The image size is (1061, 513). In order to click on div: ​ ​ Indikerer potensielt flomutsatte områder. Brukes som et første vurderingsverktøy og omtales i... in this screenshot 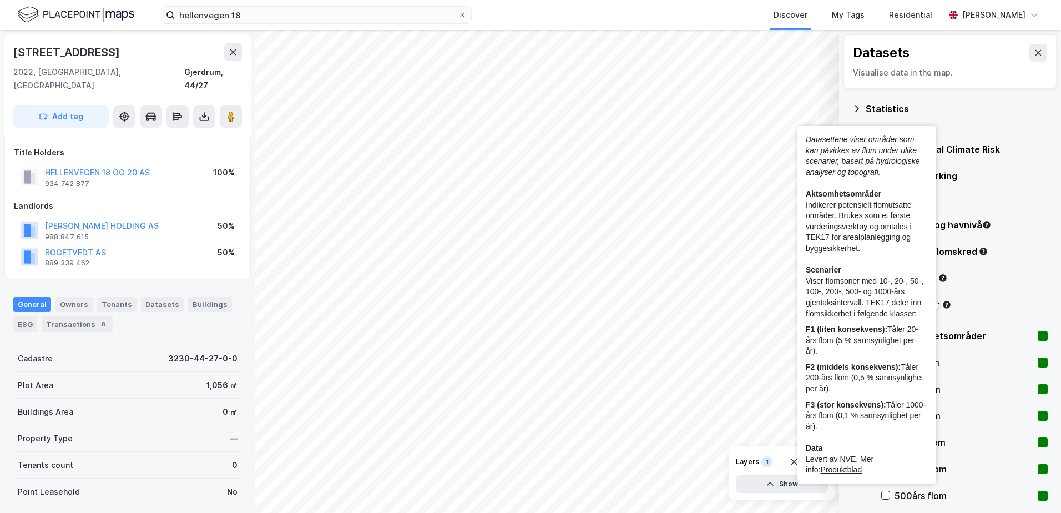, I will do `click(867, 226)`.